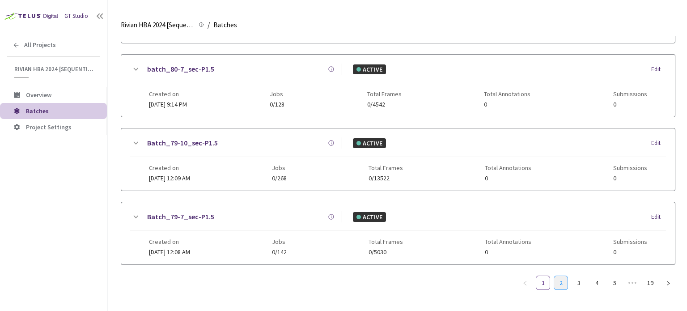 Image resolution: width=687 pixels, height=311 pixels. Describe the element at coordinates (49, 127) in the screenshot. I see `span: Project Settings` at that location.